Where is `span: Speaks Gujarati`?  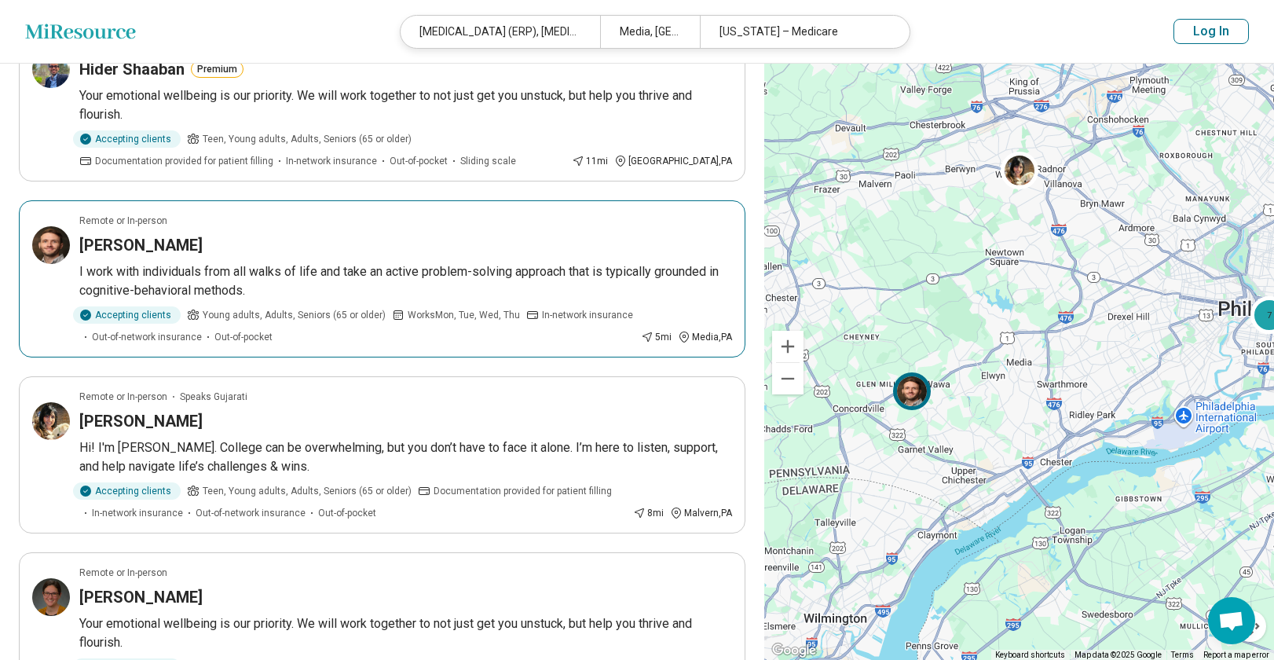 span: Speaks Gujarati is located at coordinates (214, 397).